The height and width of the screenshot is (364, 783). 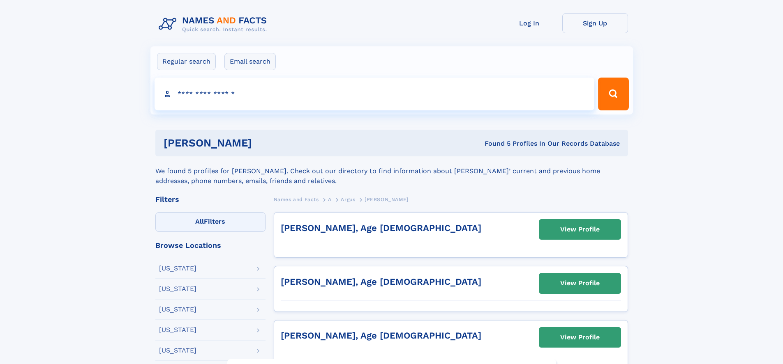 I want to click on input: search input, so click(x=374, y=94).